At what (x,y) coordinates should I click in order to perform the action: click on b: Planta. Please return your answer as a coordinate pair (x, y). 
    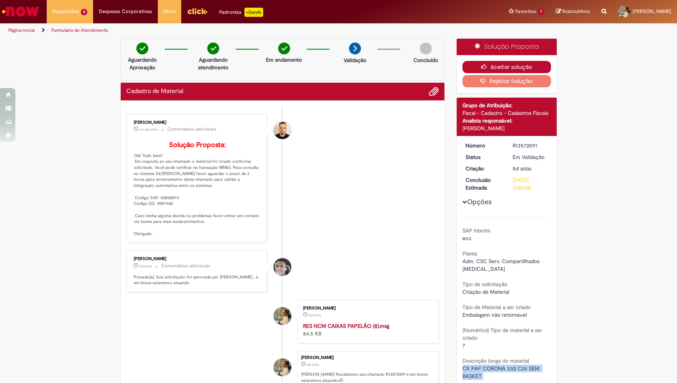
    Looking at the image, I should click on (470, 254).